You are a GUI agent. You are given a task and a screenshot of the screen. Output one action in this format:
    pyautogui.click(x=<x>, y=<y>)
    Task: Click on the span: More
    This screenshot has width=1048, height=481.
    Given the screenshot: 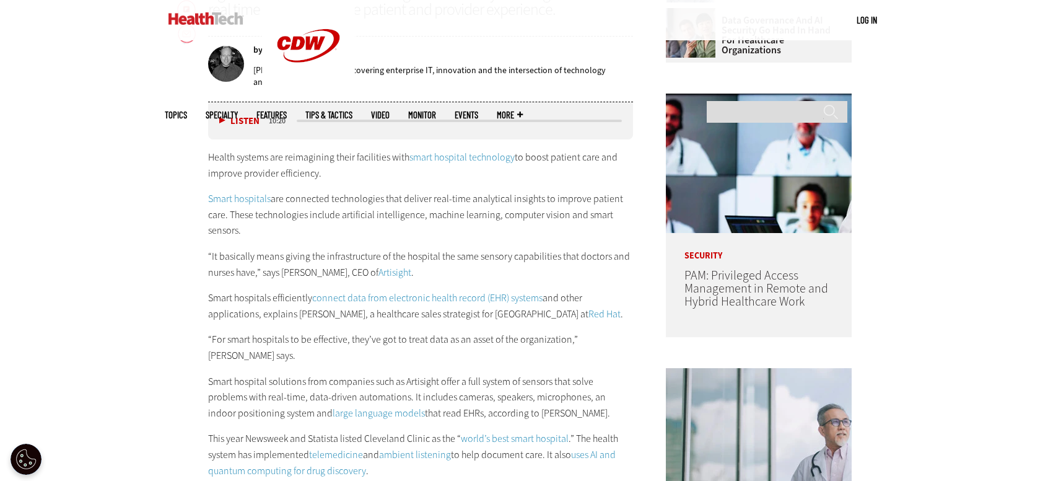 What is the action you would take?
    pyautogui.click(x=510, y=115)
    